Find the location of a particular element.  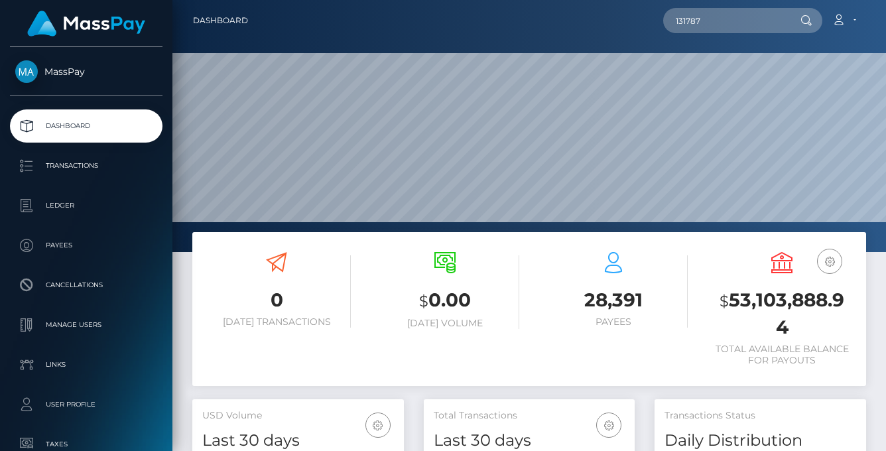

a: Transactions is located at coordinates (86, 166).